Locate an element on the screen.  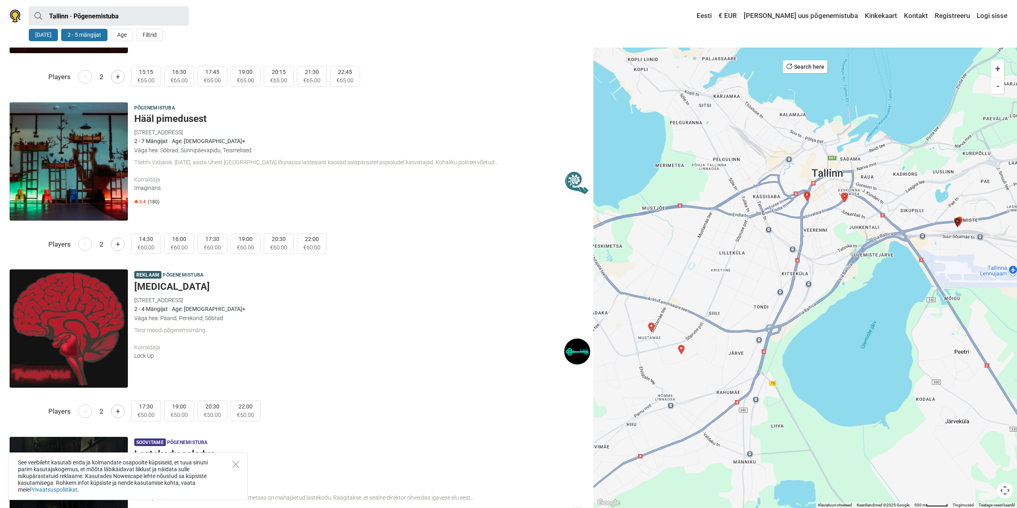
div: Radiatsioon is located at coordinates (652, 327).